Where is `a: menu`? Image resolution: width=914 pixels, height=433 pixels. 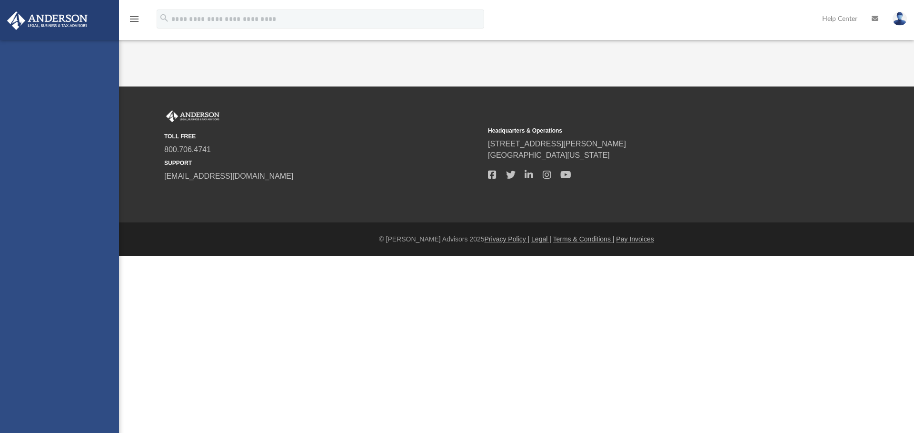 a: menu is located at coordinates (134, 21).